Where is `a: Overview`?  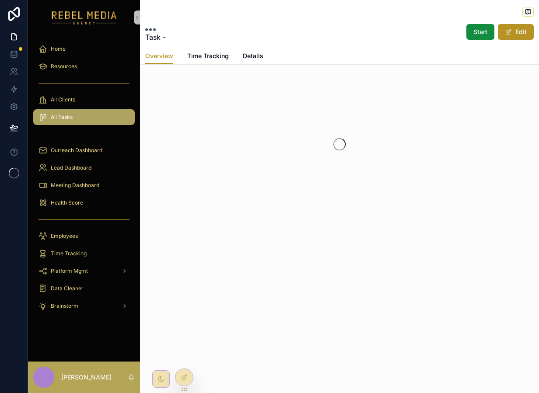 a: Overview is located at coordinates (159, 56).